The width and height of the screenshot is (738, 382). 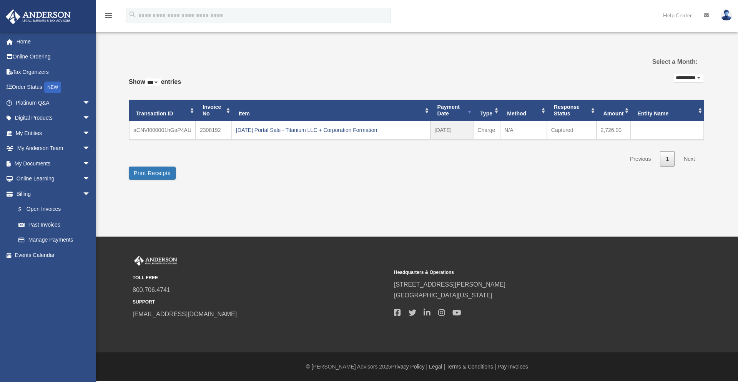 What do you see at coordinates (56, 240) in the screenshot?
I see `a: Manage Payments` at bounding box center [56, 240].